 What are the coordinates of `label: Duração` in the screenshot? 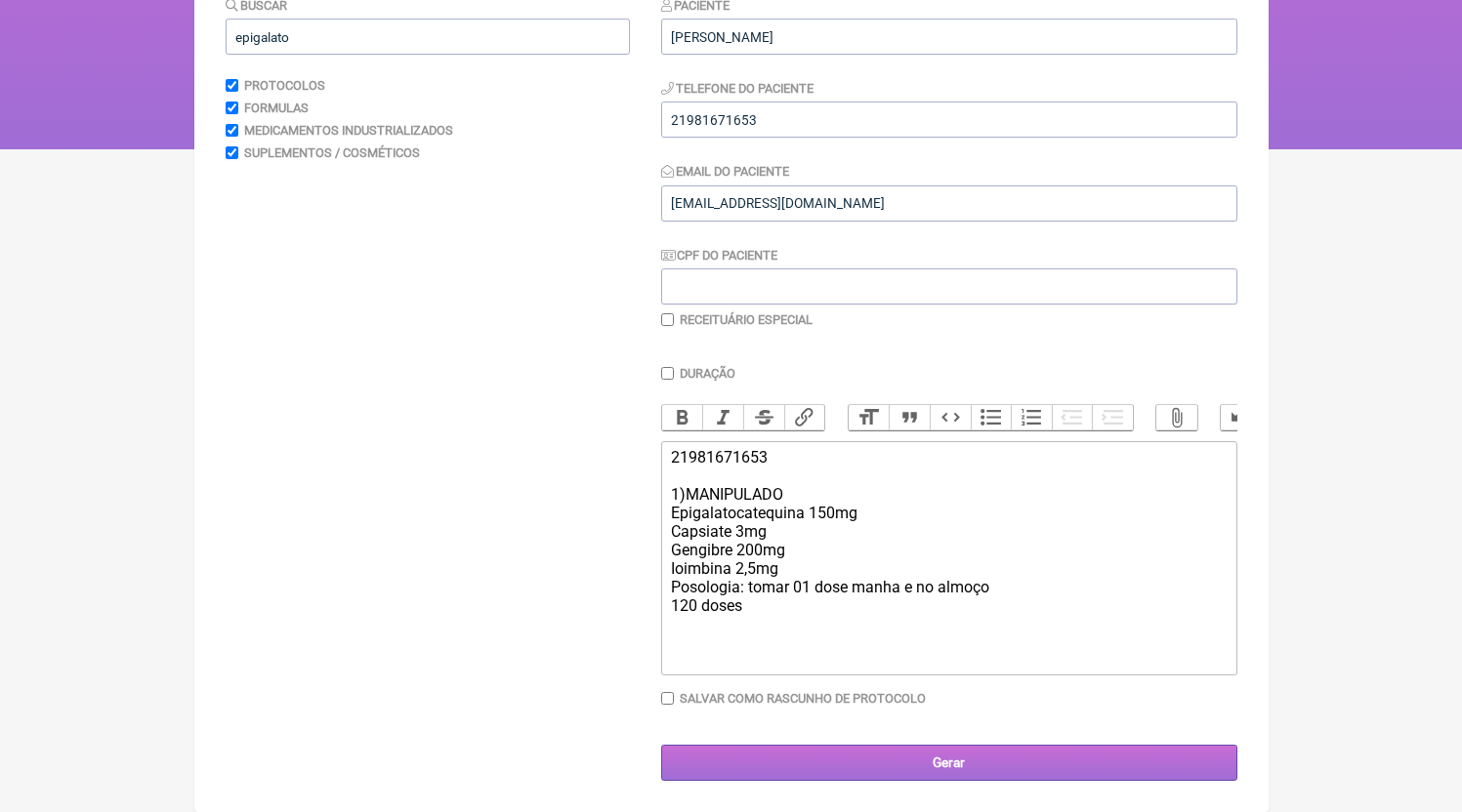 It's located at (707, 373).